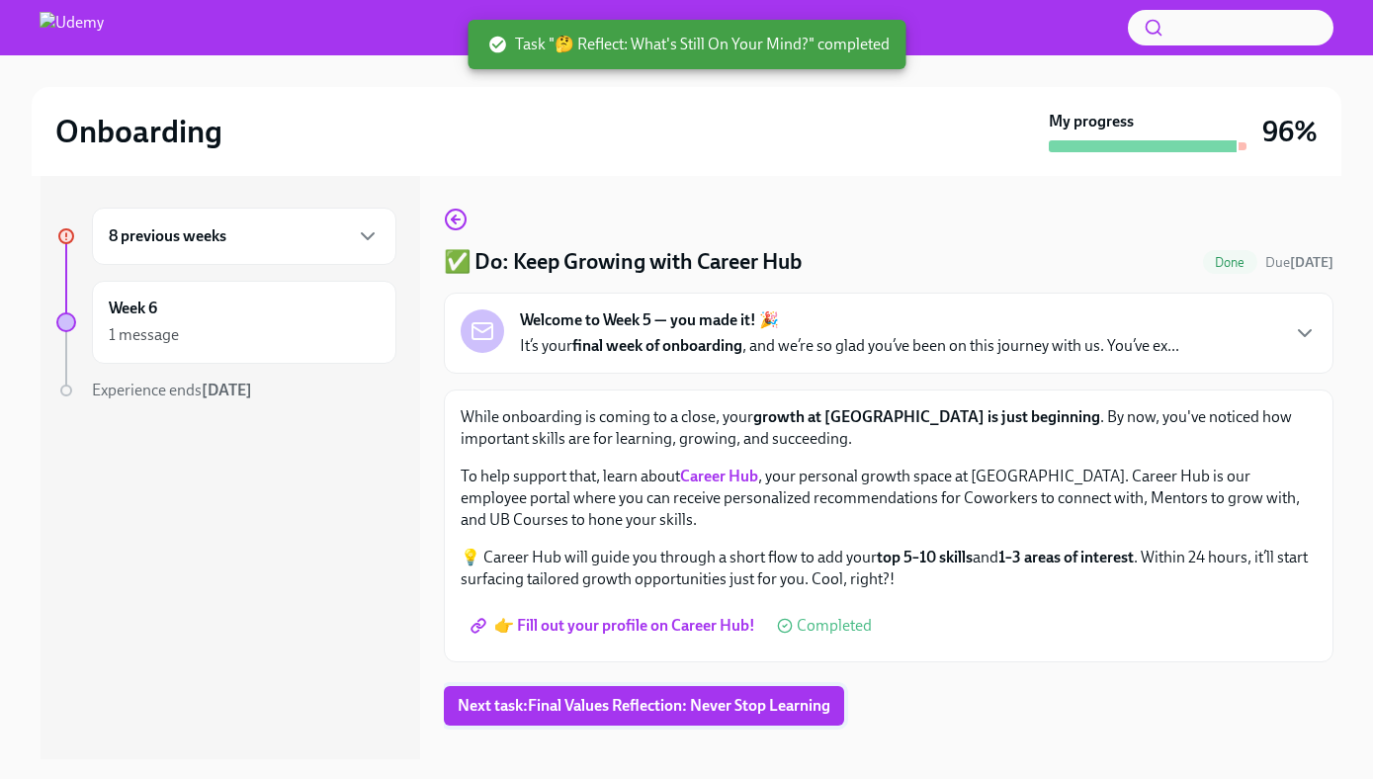 The width and height of the screenshot is (1373, 779). What do you see at coordinates (719, 475) in the screenshot?
I see `a: Career Hub` at bounding box center [719, 475].